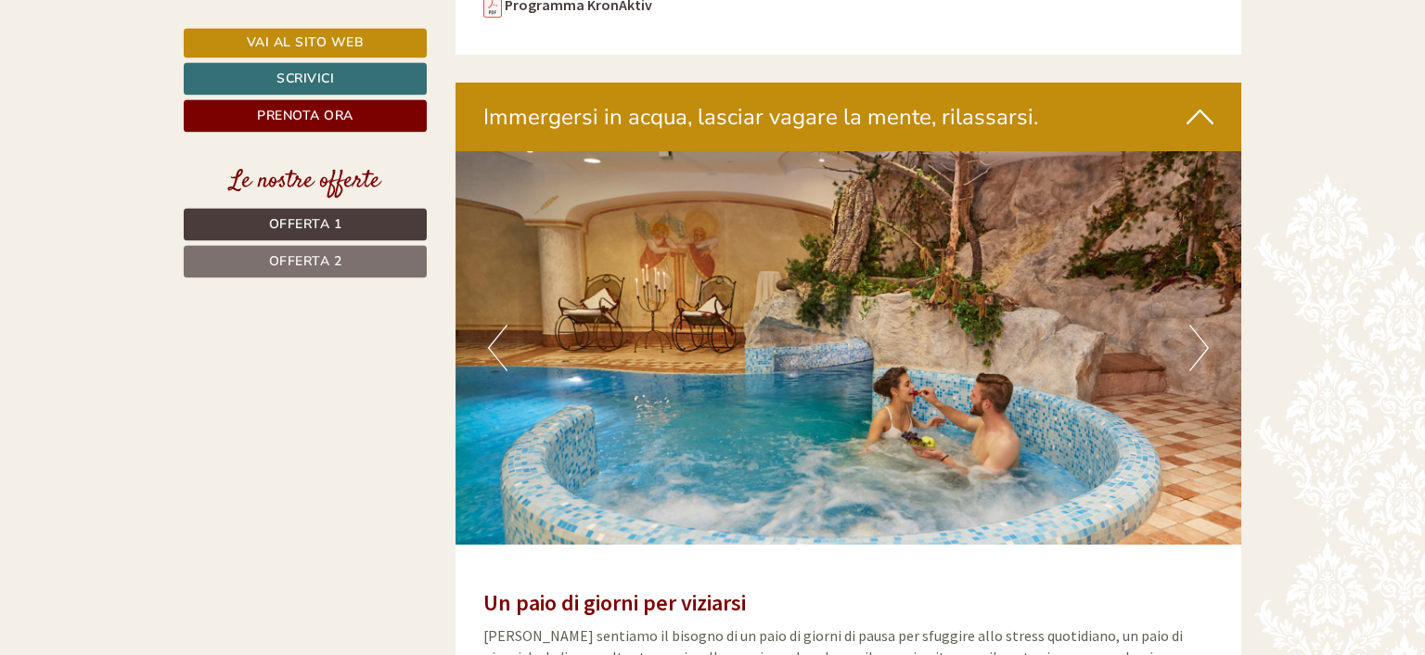 This screenshot has width=1425, height=655. What do you see at coordinates (305, 261) in the screenshot?
I see `span: Offerta 2` at bounding box center [305, 261].